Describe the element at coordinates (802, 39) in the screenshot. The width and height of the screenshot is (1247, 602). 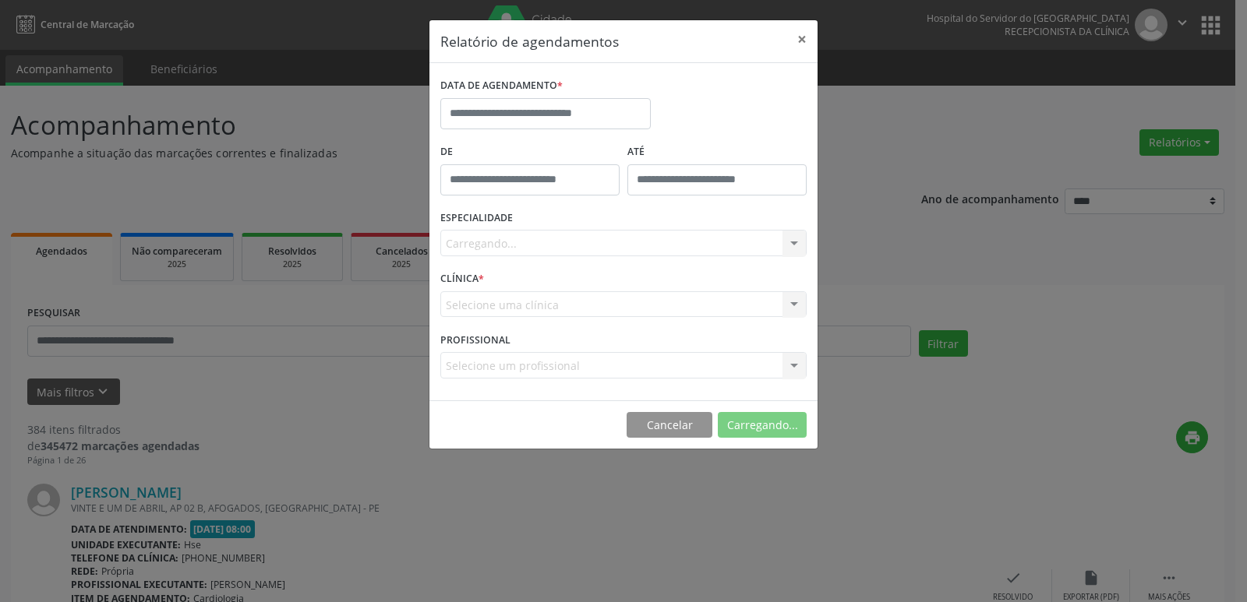
I see `button: Close` at that location.